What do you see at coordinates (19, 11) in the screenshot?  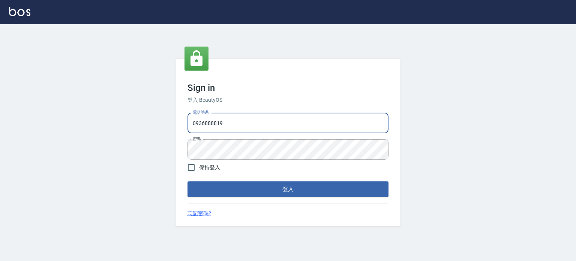 I see `img: Logo` at bounding box center [19, 11].